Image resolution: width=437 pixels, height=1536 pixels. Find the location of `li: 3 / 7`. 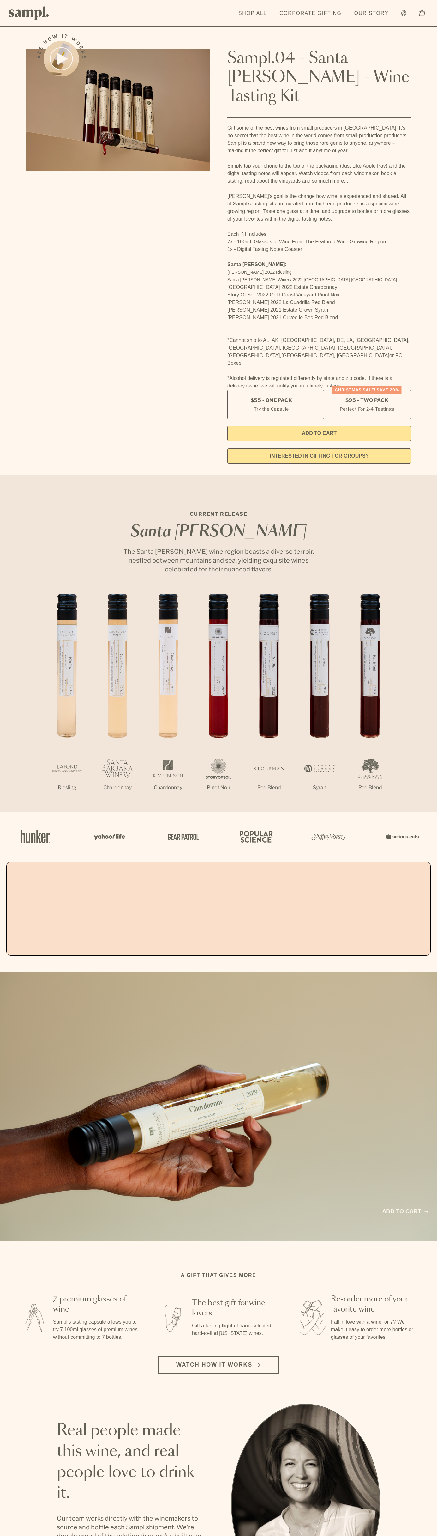

li: 3 / 7 is located at coordinates (168, 703).